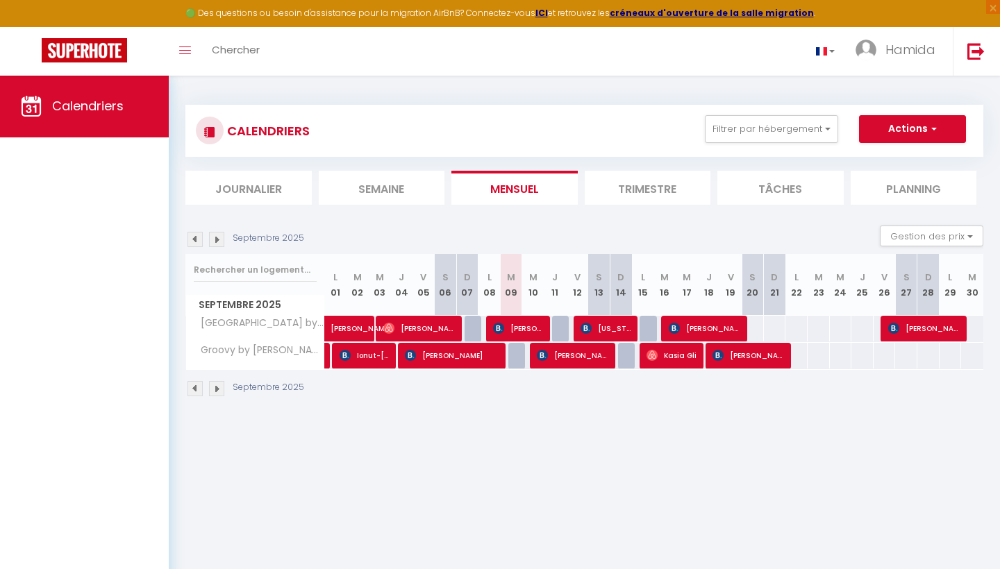 This screenshot has height=569, width=1000. I want to click on a: Chercher, so click(235, 51).